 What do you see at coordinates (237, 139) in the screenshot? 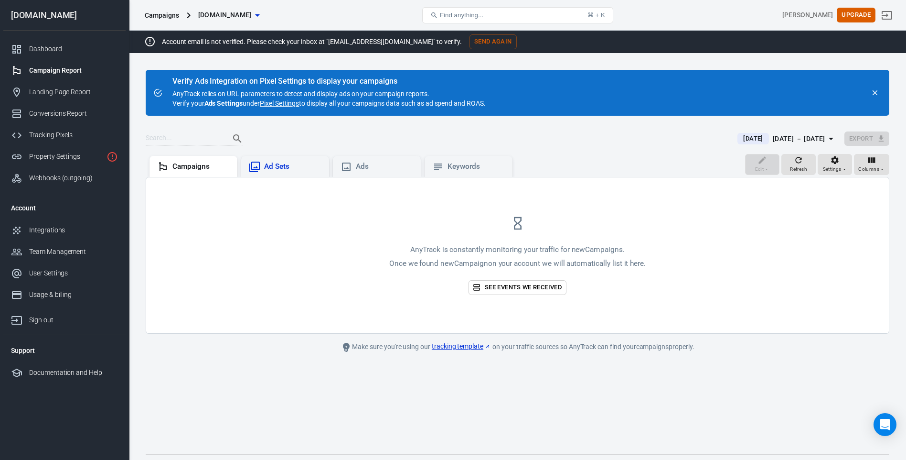
I see `button: Search` at bounding box center [237, 139].